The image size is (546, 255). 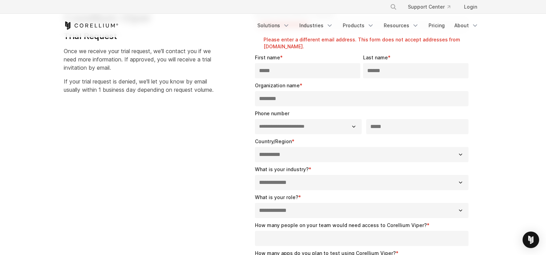 I want to click on span: How many people on your team would need access to Corellium Viper?, so click(x=341, y=225).